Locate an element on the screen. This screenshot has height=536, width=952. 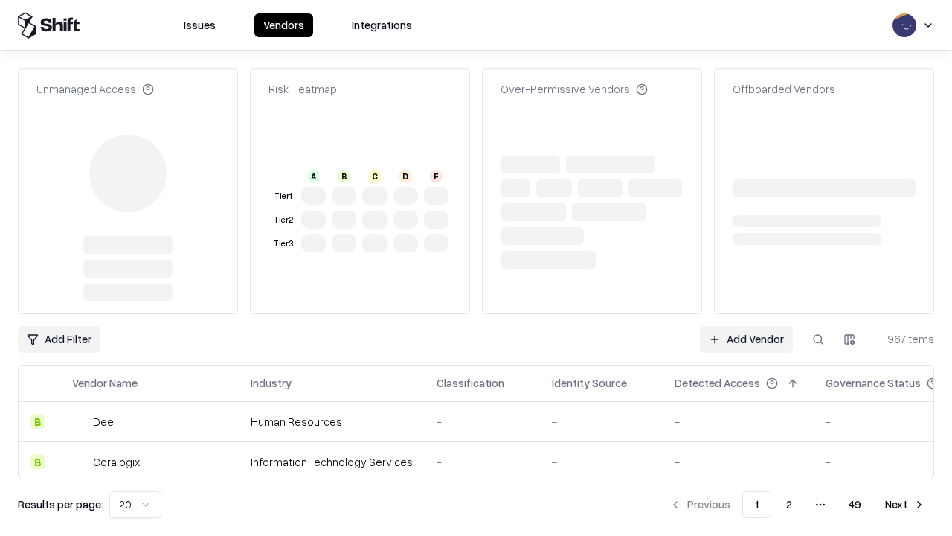
div: Offboarded Vendors is located at coordinates (784, 89).